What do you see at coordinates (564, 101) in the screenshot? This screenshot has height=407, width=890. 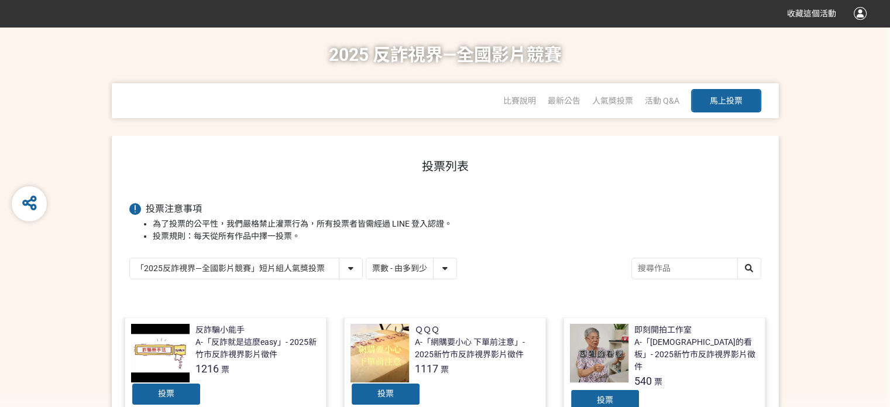 I see `a: 最新公告` at bounding box center [564, 101].